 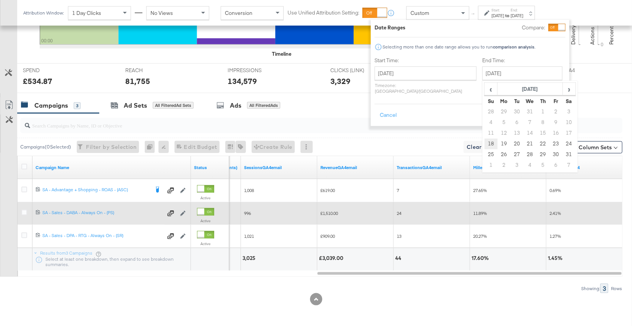 What do you see at coordinates (555, 190) in the screenshot?
I see `span: 0.69%` at bounding box center [555, 190].